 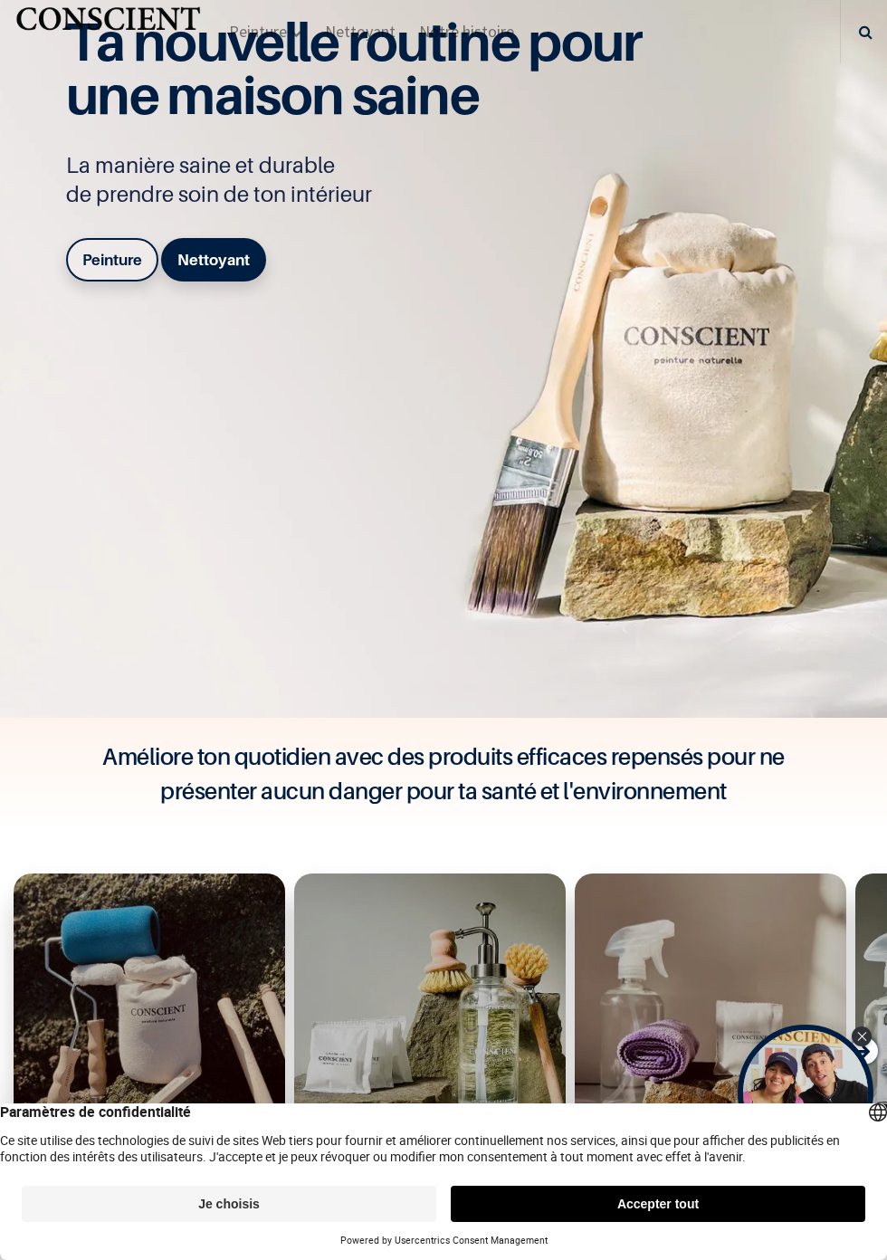 What do you see at coordinates (360, 180) in the screenshot?
I see `p: La manière saine et durable de prendre soin de ton intérieur` at bounding box center [360, 180].